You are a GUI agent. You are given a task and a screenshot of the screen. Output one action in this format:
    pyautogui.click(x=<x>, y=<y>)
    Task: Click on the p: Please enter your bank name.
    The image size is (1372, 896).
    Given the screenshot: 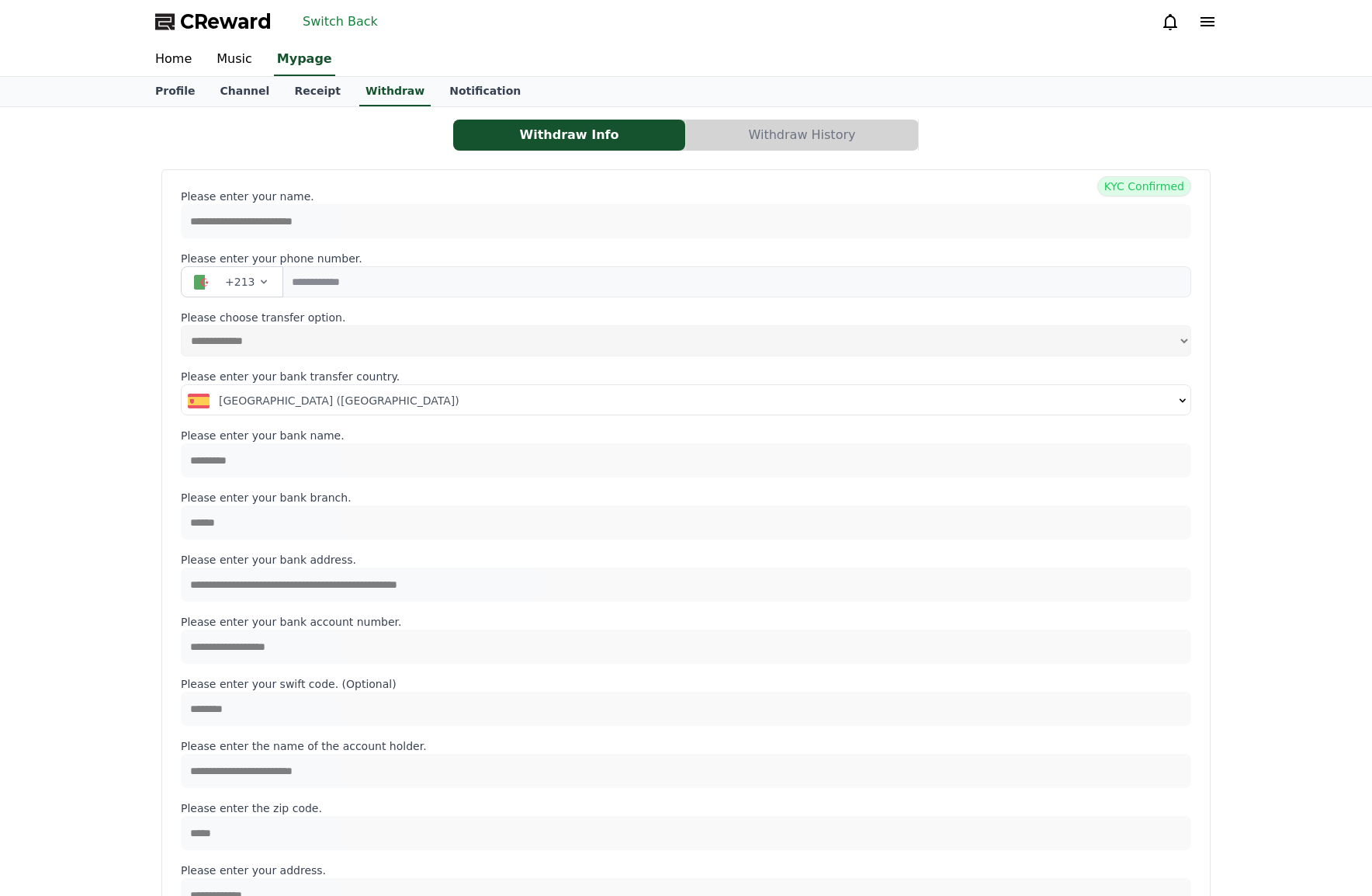 What is the action you would take?
    pyautogui.click(x=686, y=436)
    